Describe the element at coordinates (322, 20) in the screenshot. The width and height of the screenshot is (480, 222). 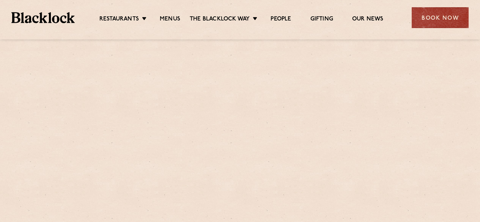
I see `a: Gifting` at that location.